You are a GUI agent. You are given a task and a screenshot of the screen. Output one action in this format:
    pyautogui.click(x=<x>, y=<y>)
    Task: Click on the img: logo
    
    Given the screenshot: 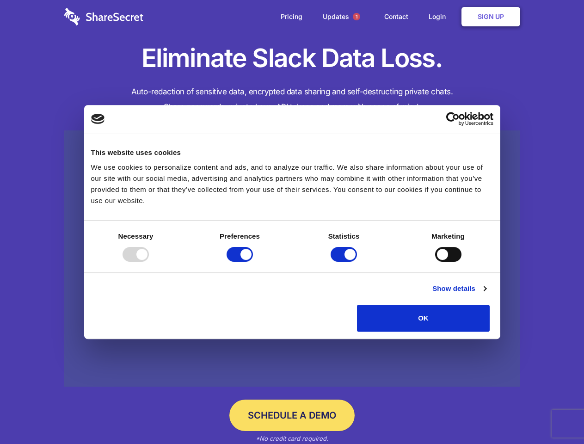 What is the action you would take?
    pyautogui.click(x=98, y=119)
    